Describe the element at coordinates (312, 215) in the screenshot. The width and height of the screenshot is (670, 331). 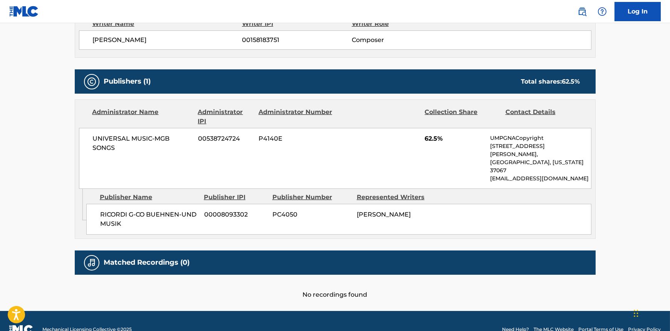
I see `span: PC4050` at that location.